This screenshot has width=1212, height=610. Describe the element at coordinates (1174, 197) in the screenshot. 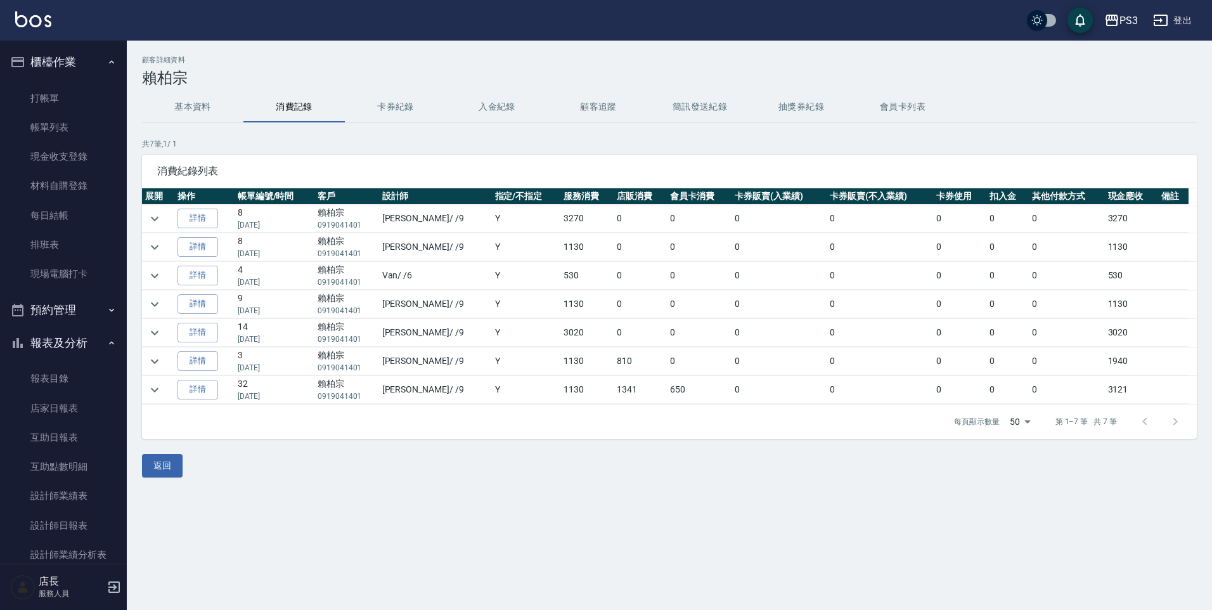

I see `th: 備註` at that location.